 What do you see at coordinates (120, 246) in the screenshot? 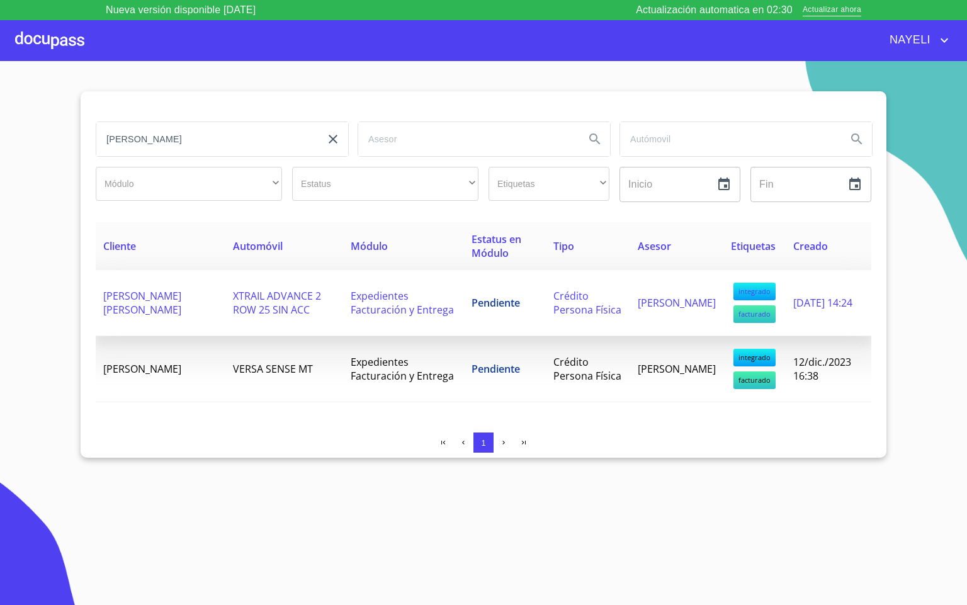
I see `span: Cliente` at bounding box center [120, 246].